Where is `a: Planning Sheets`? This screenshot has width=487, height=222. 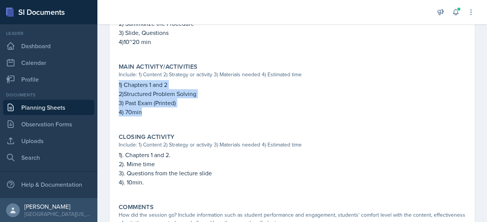 a: Planning Sheets is located at coordinates (49, 108).